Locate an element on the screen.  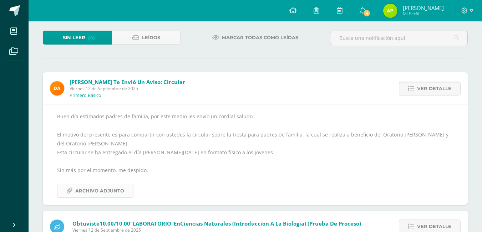
img: f9d34ca01e392badc01b6cd8c48cabbd.png is located at coordinates (57, 88).